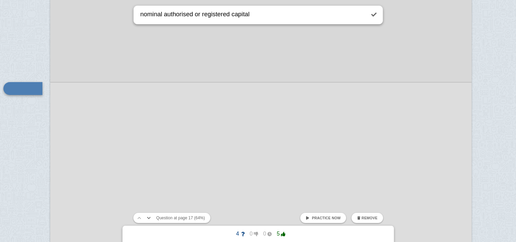  I want to click on span: Practice now, so click(326, 218).